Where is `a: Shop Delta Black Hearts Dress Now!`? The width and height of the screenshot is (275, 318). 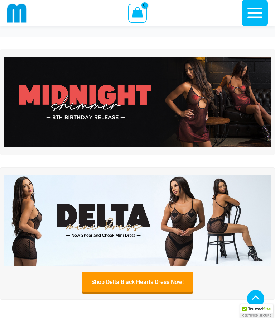 a: Shop Delta Black Hearts Dress Now! is located at coordinates (138, 282).